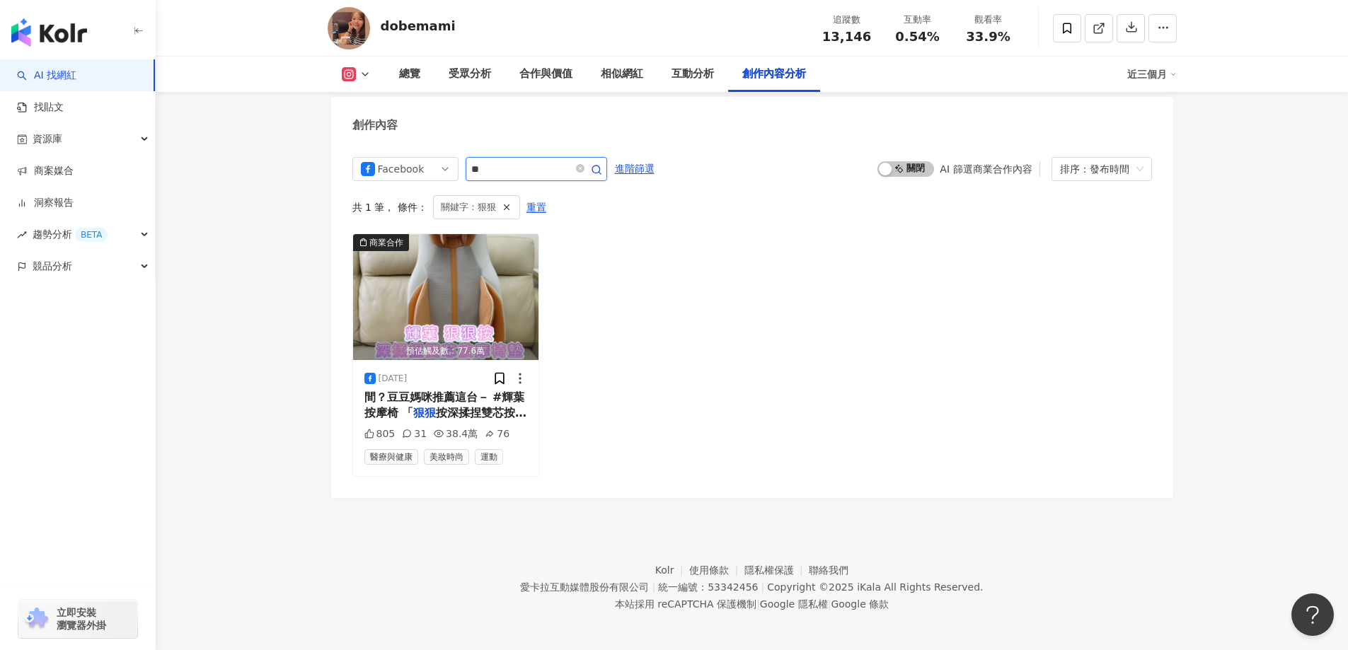 This screenshot has height=650, width=1348. Describe the element at coordinates (418, 25) in the screenshot. I see `div: dobemami` at that location.